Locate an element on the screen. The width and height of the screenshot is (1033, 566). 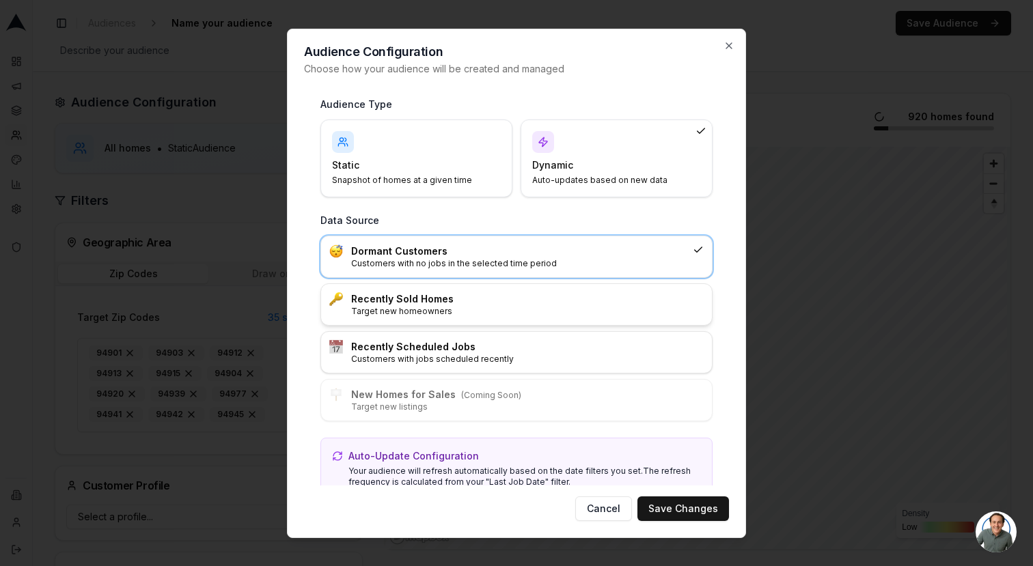
p: Customers with jobs scheduled recently is located at coordinates (527, 359).